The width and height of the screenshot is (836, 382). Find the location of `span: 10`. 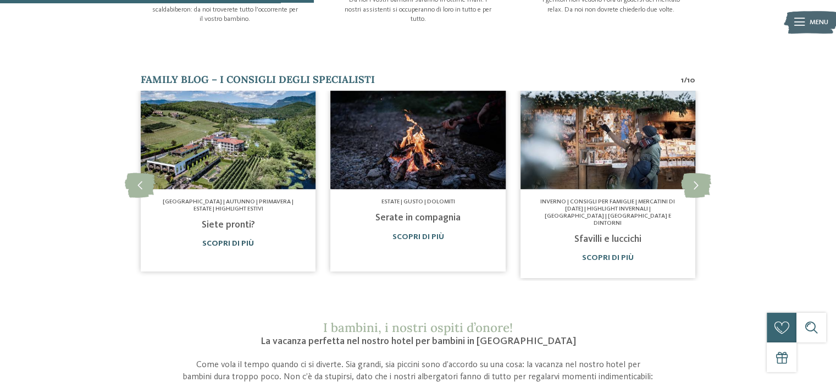

span: 10 is located at coordinates (691, 80).